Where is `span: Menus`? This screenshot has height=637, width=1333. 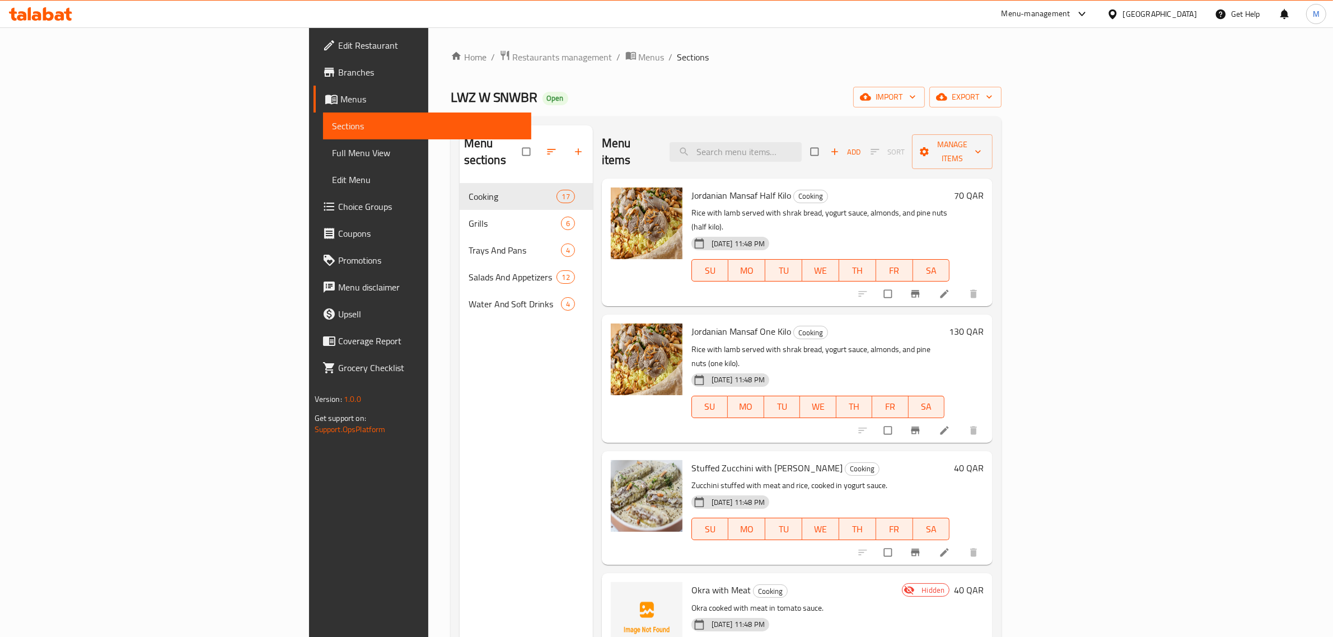
span: Menus is located at coordinates (652, 57).